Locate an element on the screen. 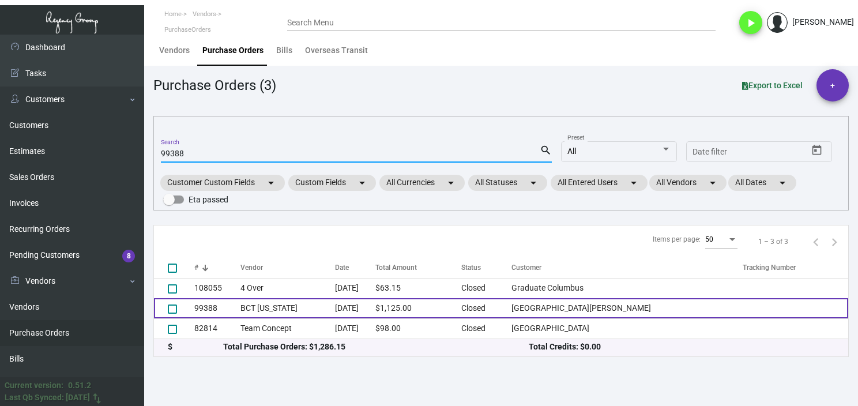 This screenshot has height=406, width=858. td: 4 Over is located at coordinates (288, 288).